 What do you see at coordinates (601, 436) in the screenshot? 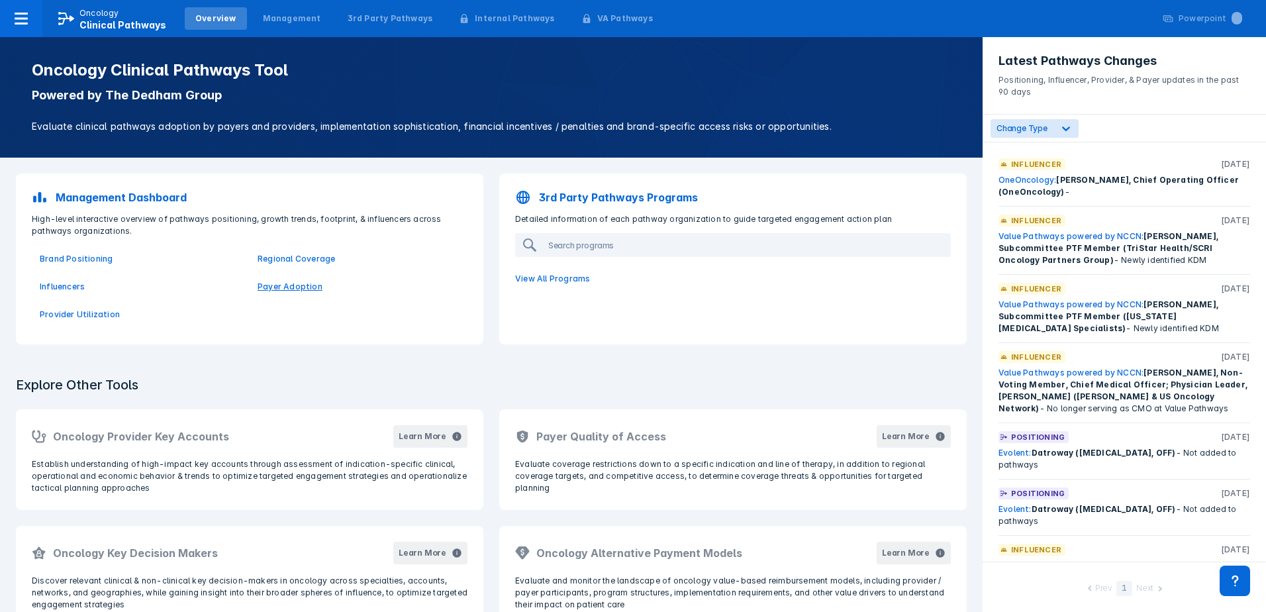
I see `h2: Payer Quality of Access` at bounding box center [601, 436].